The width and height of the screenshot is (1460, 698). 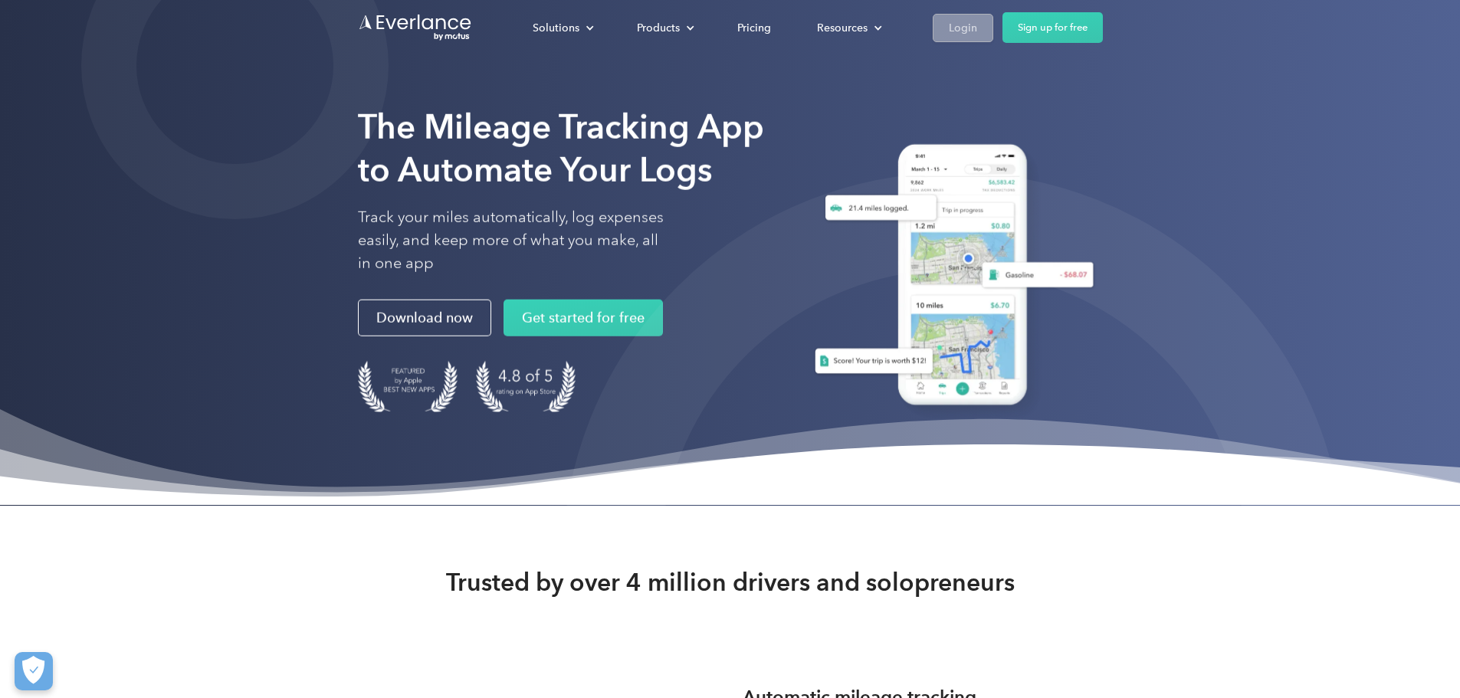 I want to click on img: 4.9 out of 5 stars on the app store, so click(x=526, y=386).